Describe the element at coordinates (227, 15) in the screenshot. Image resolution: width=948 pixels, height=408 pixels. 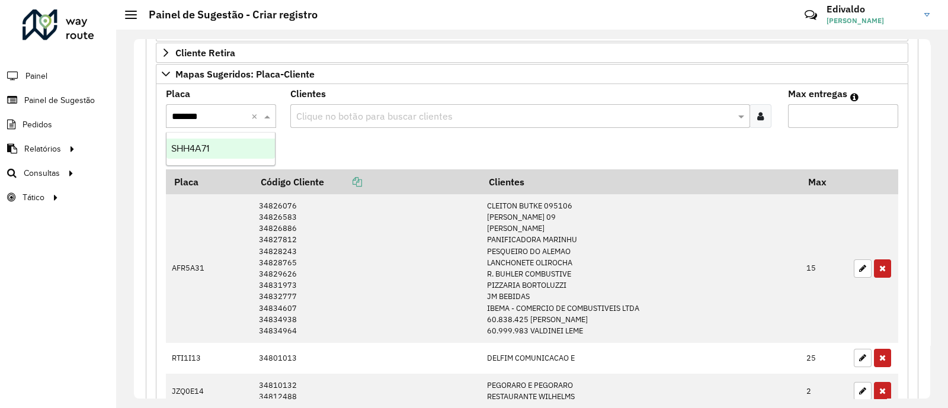
I see `h2: Painel de Sugestão - Criar registro` at that location.